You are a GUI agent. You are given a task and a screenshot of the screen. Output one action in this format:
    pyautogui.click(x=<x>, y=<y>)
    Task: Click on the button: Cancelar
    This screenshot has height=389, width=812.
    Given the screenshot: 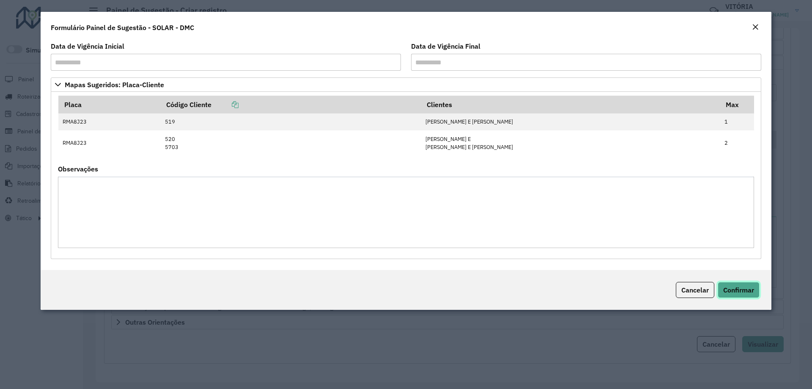 What is the action you would take?
    pyautogui.click(x=695, y=290)
    